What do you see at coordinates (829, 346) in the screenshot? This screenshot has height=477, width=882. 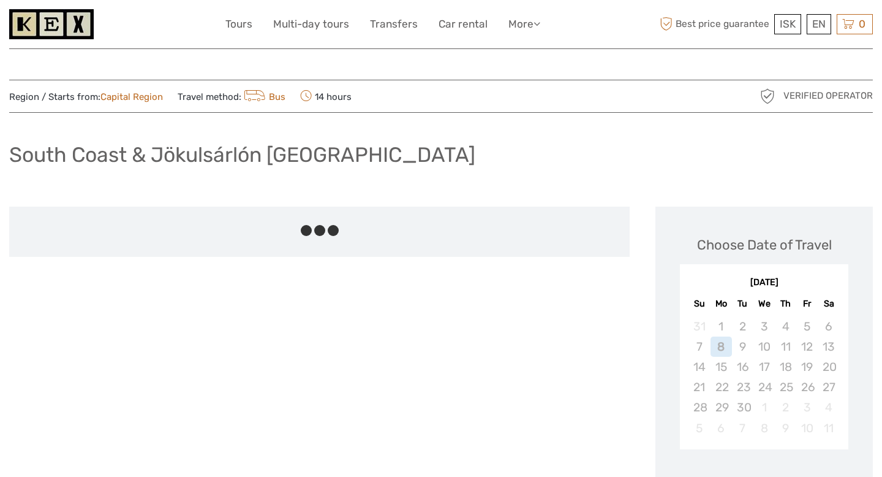 I see `div: Not available Saturday, September 13th, 2025` at bounding box center [829, 346].